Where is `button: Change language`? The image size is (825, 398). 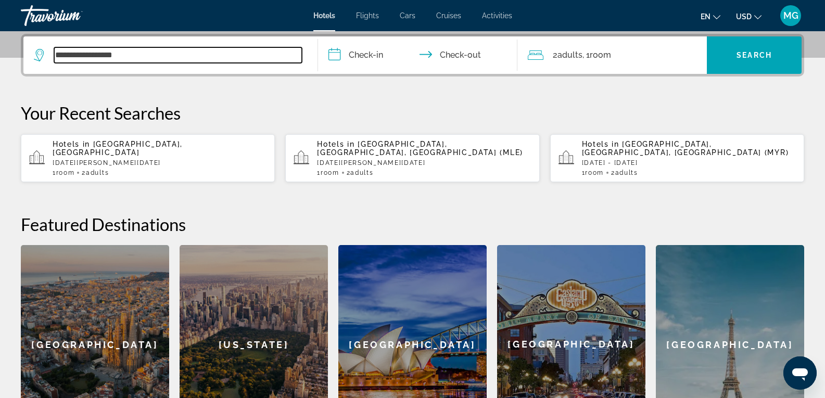
button: Change language is located at coordinates (711, 16).